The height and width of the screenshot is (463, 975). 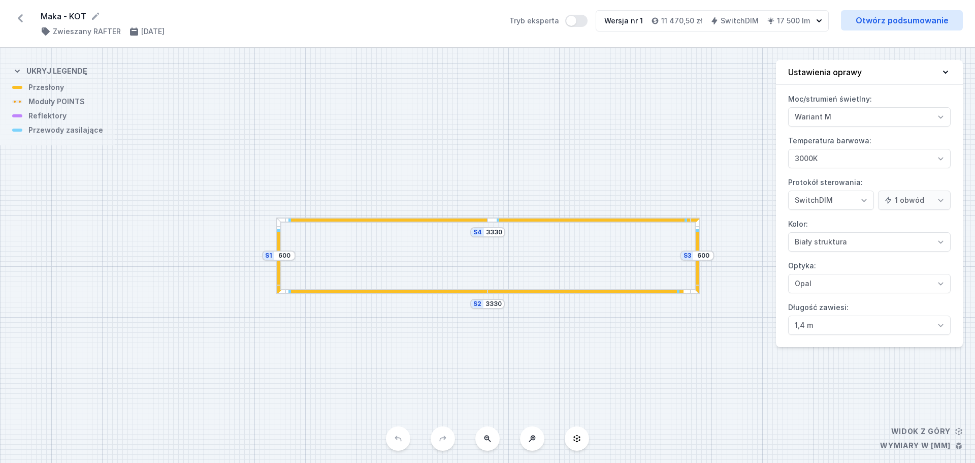 What do you see at coordinates (869, 283) in the screenshot?
I see `select: Optyka:` at bounding box center [869, 283].